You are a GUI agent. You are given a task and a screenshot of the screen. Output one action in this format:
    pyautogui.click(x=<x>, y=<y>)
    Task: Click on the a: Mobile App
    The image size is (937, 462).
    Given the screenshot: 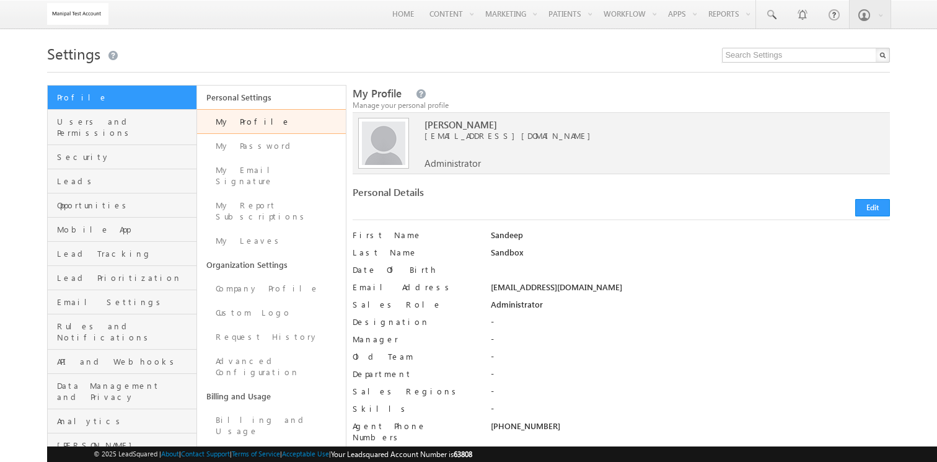 What is the action you would take?
    pyautogui.click(x=122, y=229)
    